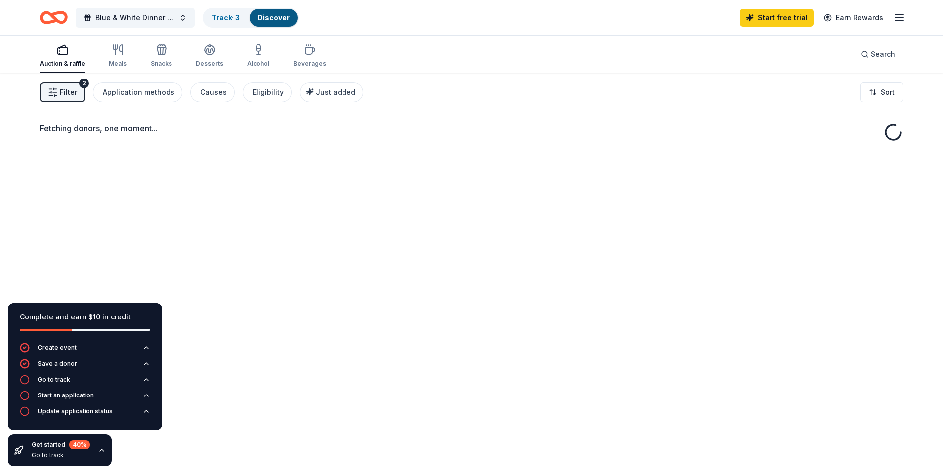  What do you see at coordinates (258, 56) in the screenshot?
I see `button: Alcohol` at bounding box center [258, 56].